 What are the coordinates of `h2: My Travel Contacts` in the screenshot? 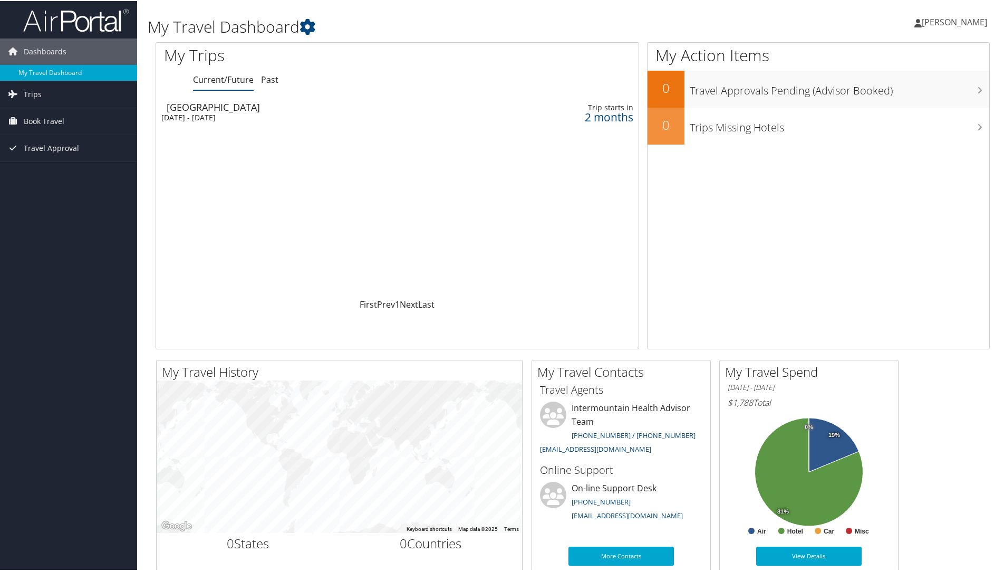 It's located at (624, 371).